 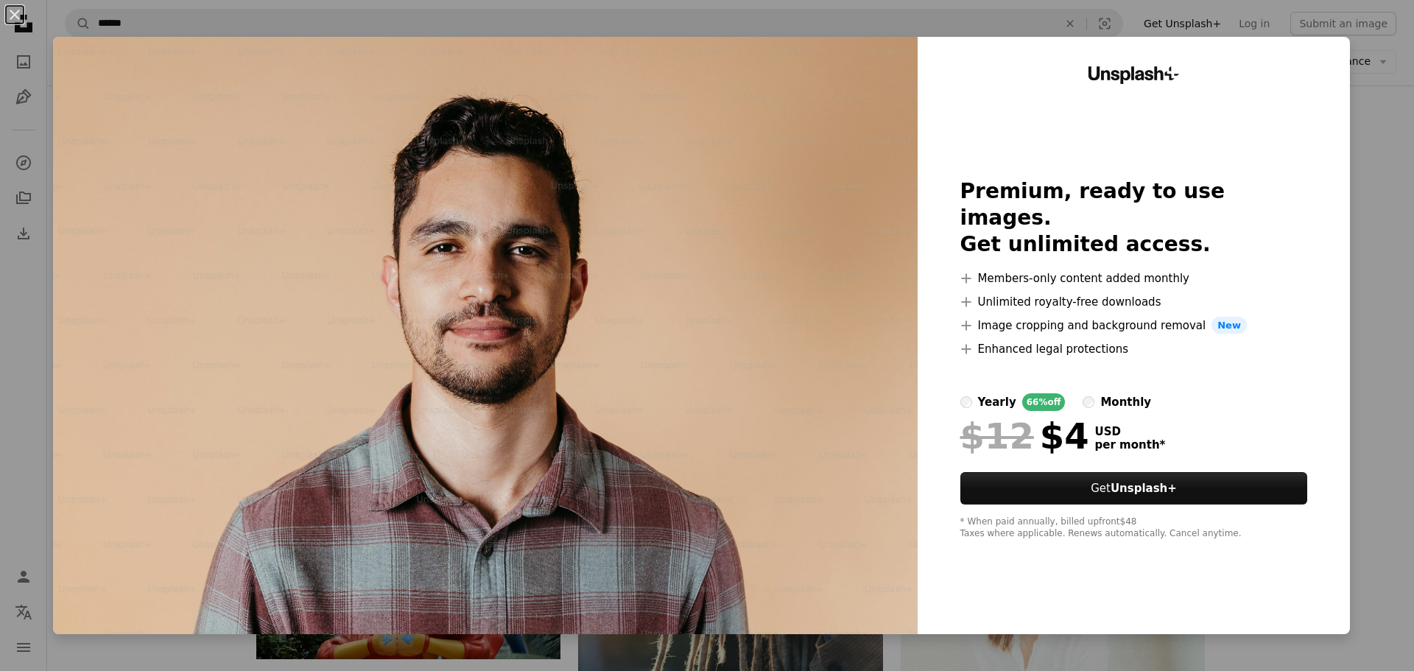 What do you see at coordinates (1134, 218) in the screenshot?
I see `h2: Premium, ready to use images. Get unlimited access.` at bounding box center [1134, 218].